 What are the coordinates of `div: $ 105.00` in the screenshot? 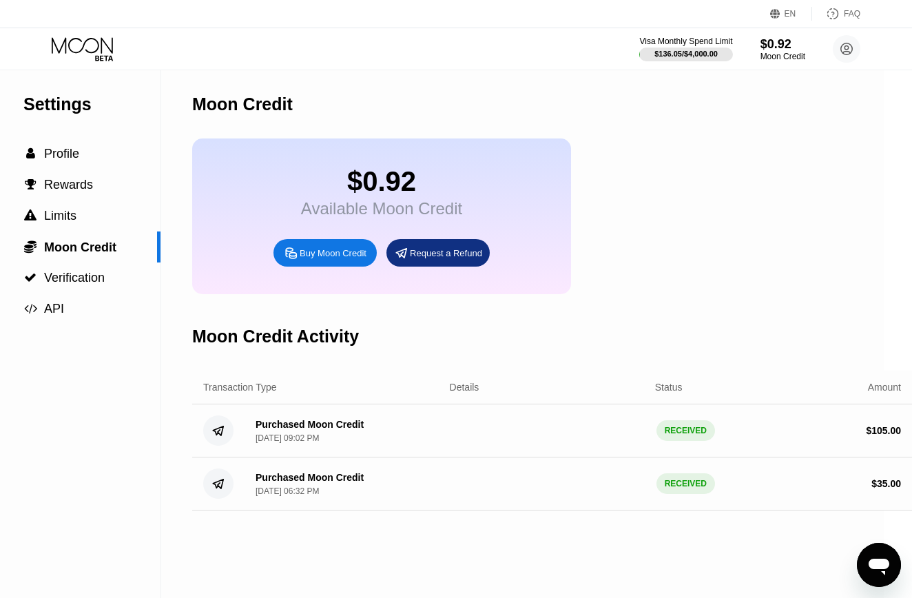 It's located at (884, 431).